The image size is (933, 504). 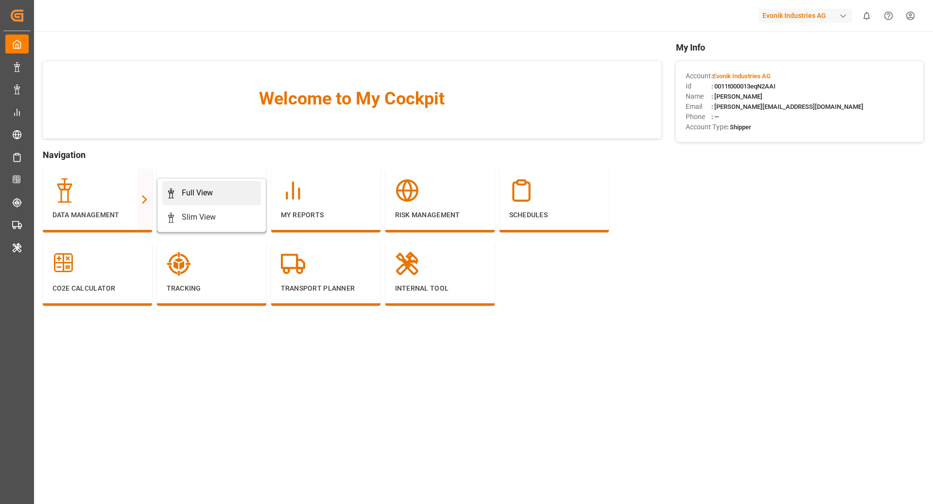 What do you see at coordinates (352, 99) in the screenshot?
I see `span: Welcome to My Cockpit` at bounding box center [352, 99].